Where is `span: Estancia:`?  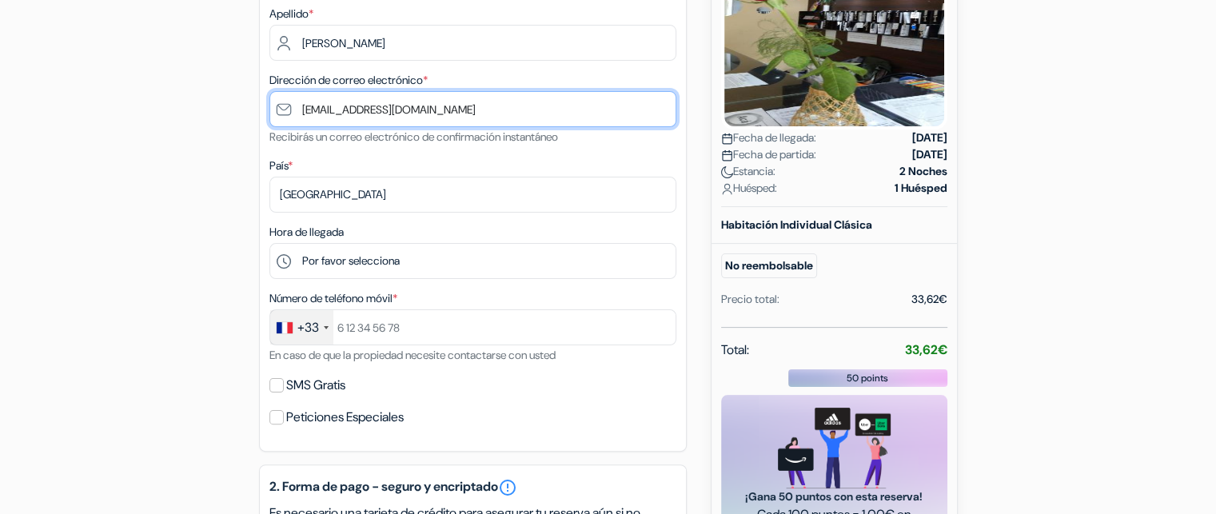
span: Estancia: is located at coordinates (748, 171).